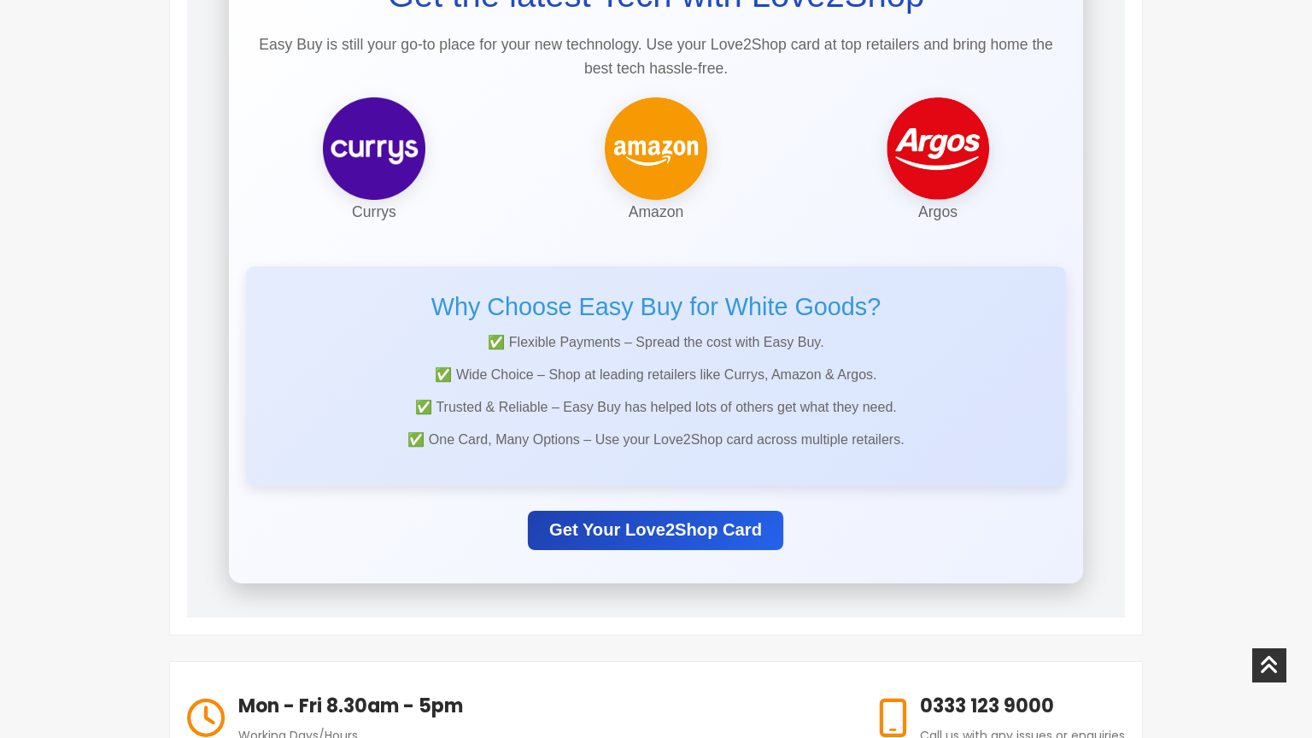  I want to click on p: Easy Buy is still your go-to place for your new technology. Use your Love2Shop card at top retail..., so click(656, 56).